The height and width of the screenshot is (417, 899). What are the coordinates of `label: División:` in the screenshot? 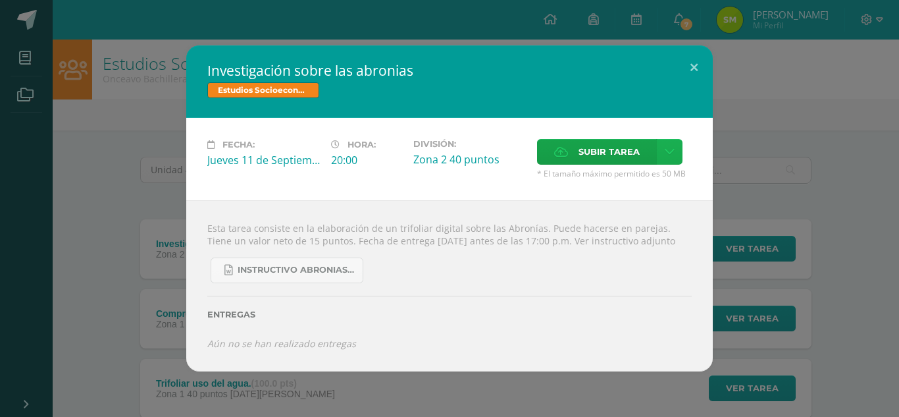 It's located at (470, 144).